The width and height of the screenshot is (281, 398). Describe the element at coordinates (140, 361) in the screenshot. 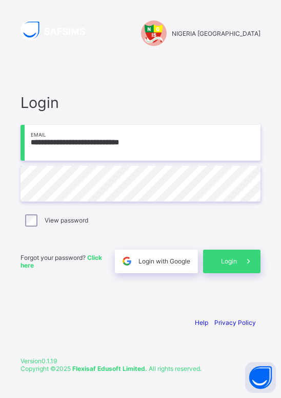

I see `span: Version 0.1.19` at that location.